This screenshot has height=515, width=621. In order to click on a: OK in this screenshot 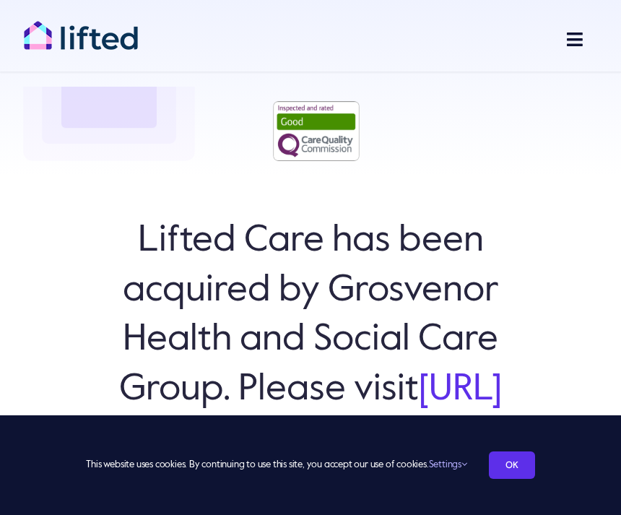, I will do `click(512, 465)`.